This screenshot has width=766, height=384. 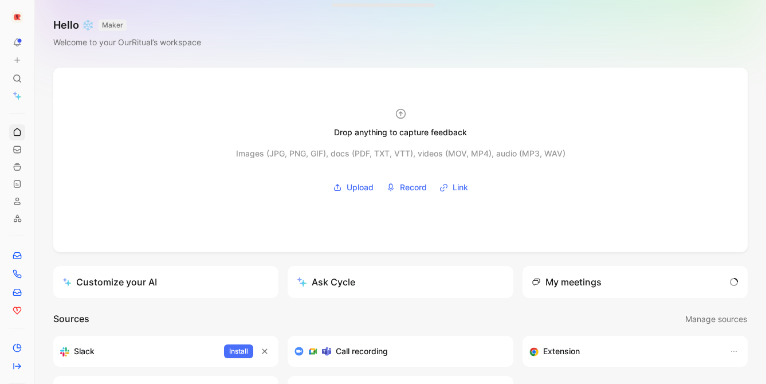 What do you see at coordinates (71, 319) in the screenshot?
I see `h2: Sources` at bounding box center [71, 319].